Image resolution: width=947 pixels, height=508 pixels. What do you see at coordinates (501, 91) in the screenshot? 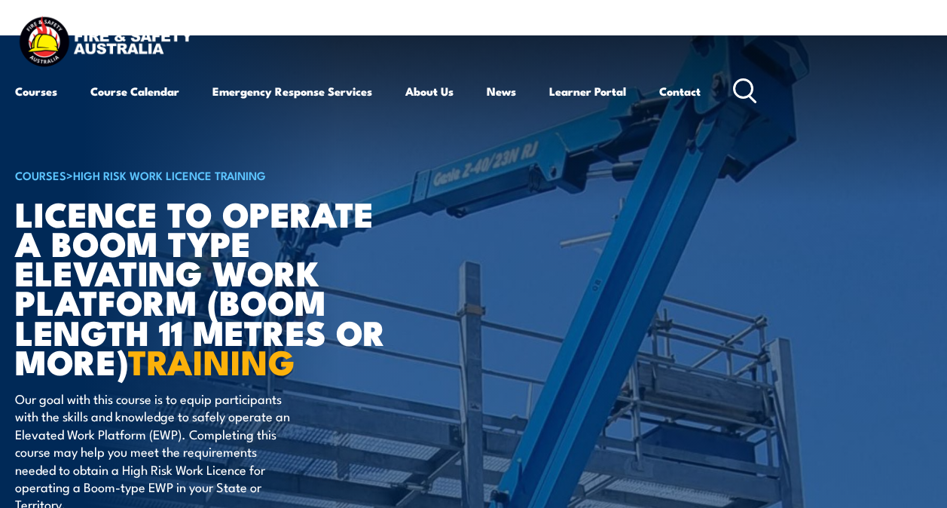
I see `a: News` at bounding box center [501, 91].